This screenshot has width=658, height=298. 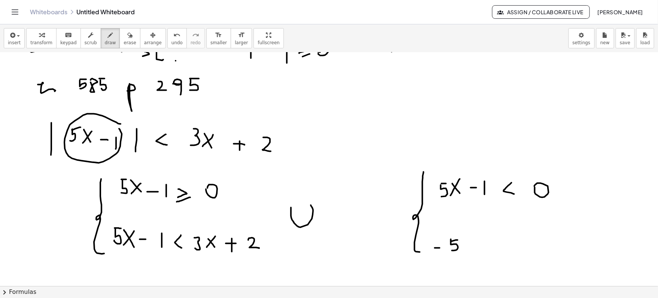 What do you see at coordinates (91, 38) in the screenshot?
I see `button: scrub` at bounding box center [91, 38].